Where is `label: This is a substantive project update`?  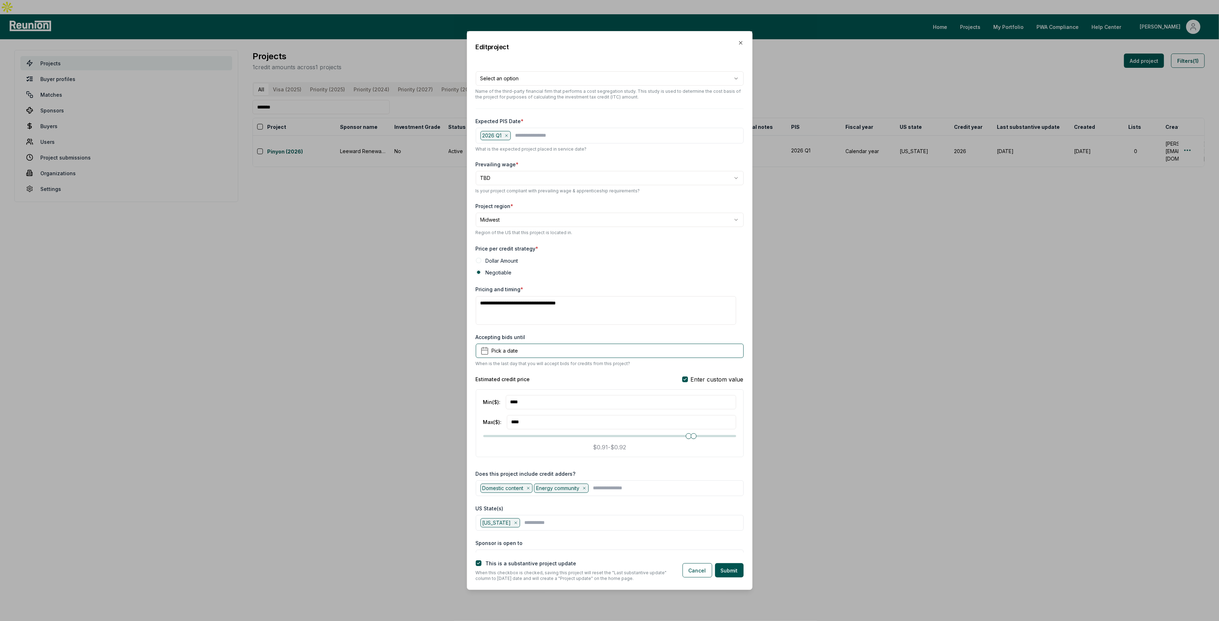 label: This is a substantive project update is located at coordinates (531, 563).